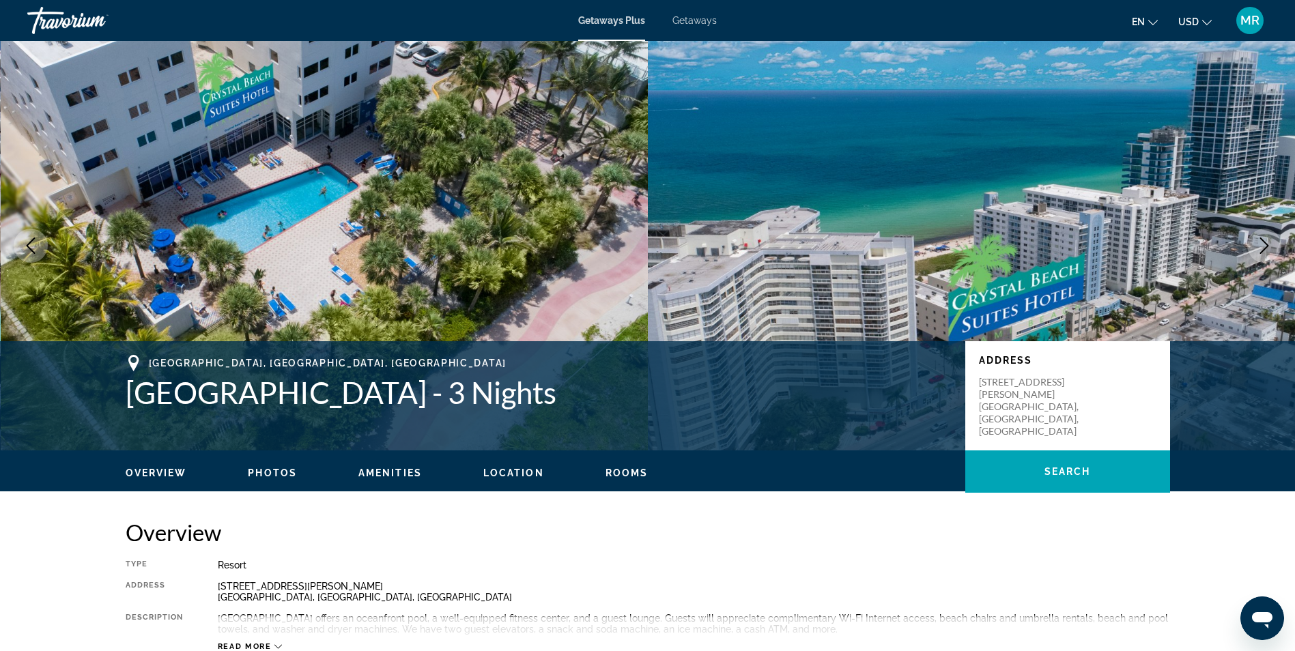  What do you see at coordinates (1145, 21) in the screenshot?
I see `button: Change language` at bounding box center [1145, 21].